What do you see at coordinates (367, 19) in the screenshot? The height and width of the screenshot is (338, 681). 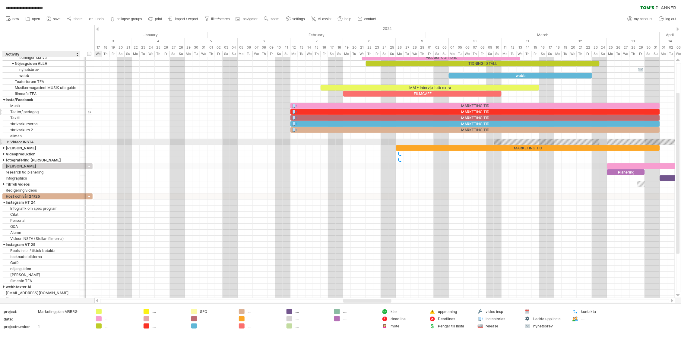 I see `a: contact` at bounding box center [367, 19].